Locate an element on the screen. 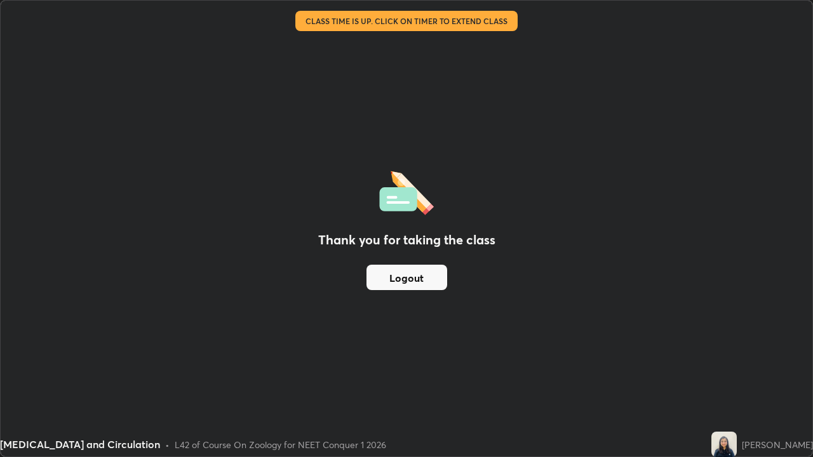 Image resolution: width=813 pixels, height=457 pixels. button: Logout is located at coordinates (407, 278).